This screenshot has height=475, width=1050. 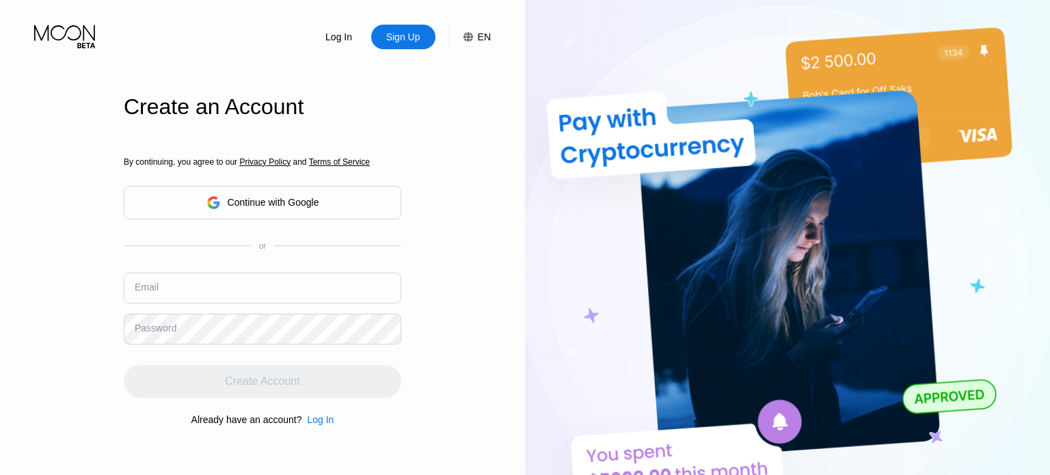 I want to click on div: Password, so click(x=155, y=328).